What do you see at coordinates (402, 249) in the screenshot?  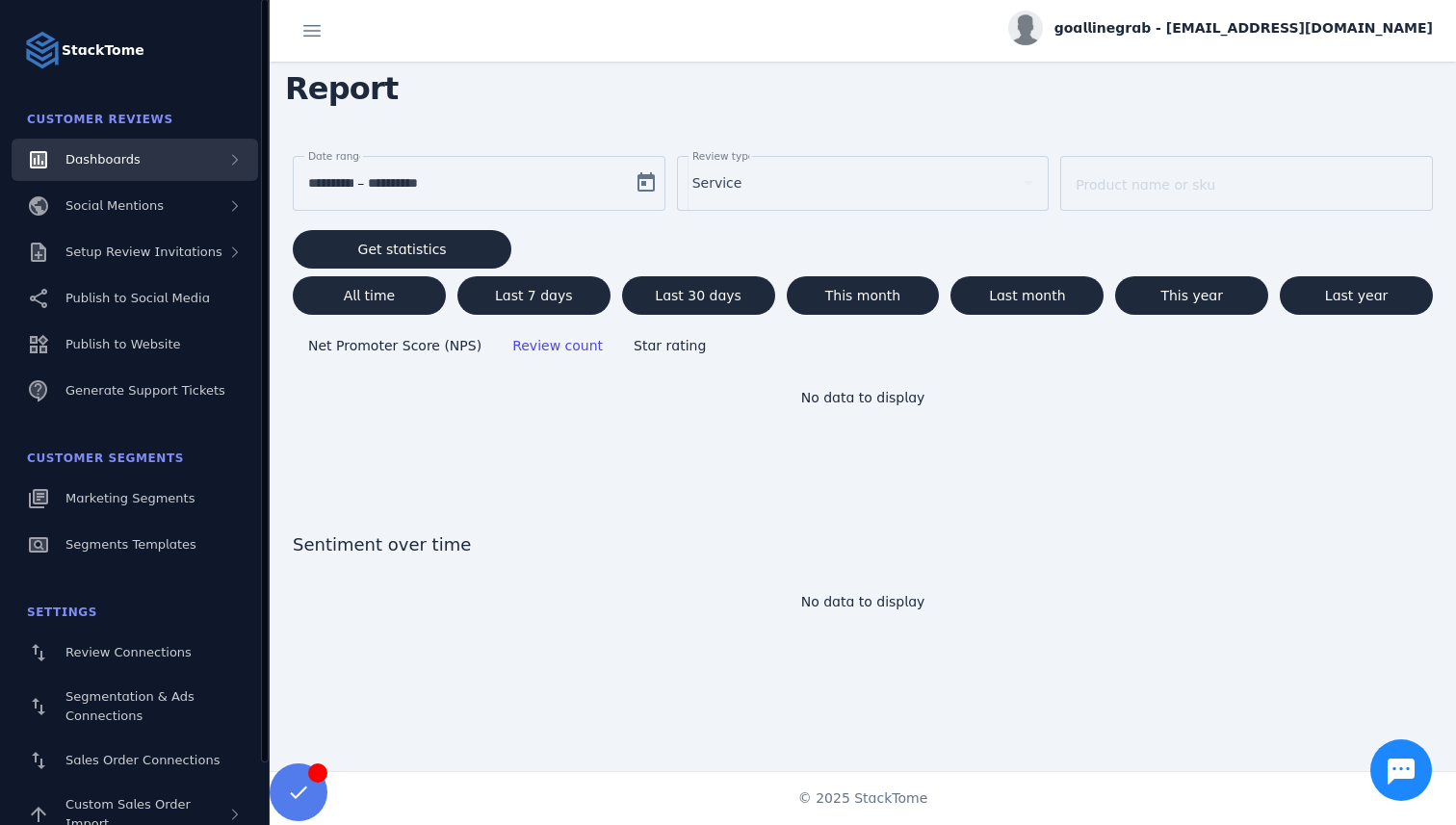 I see `button: Get statistics` at bounding box center [402, 249].